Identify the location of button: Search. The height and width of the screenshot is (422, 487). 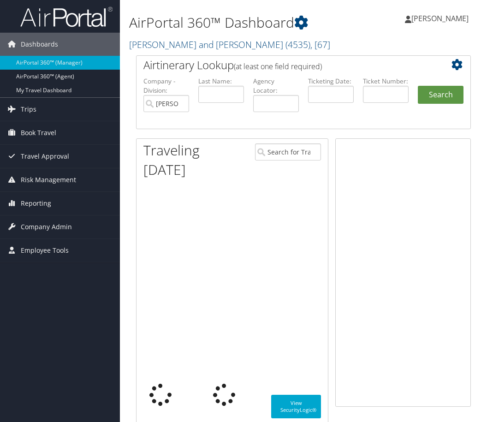
(440, 95).